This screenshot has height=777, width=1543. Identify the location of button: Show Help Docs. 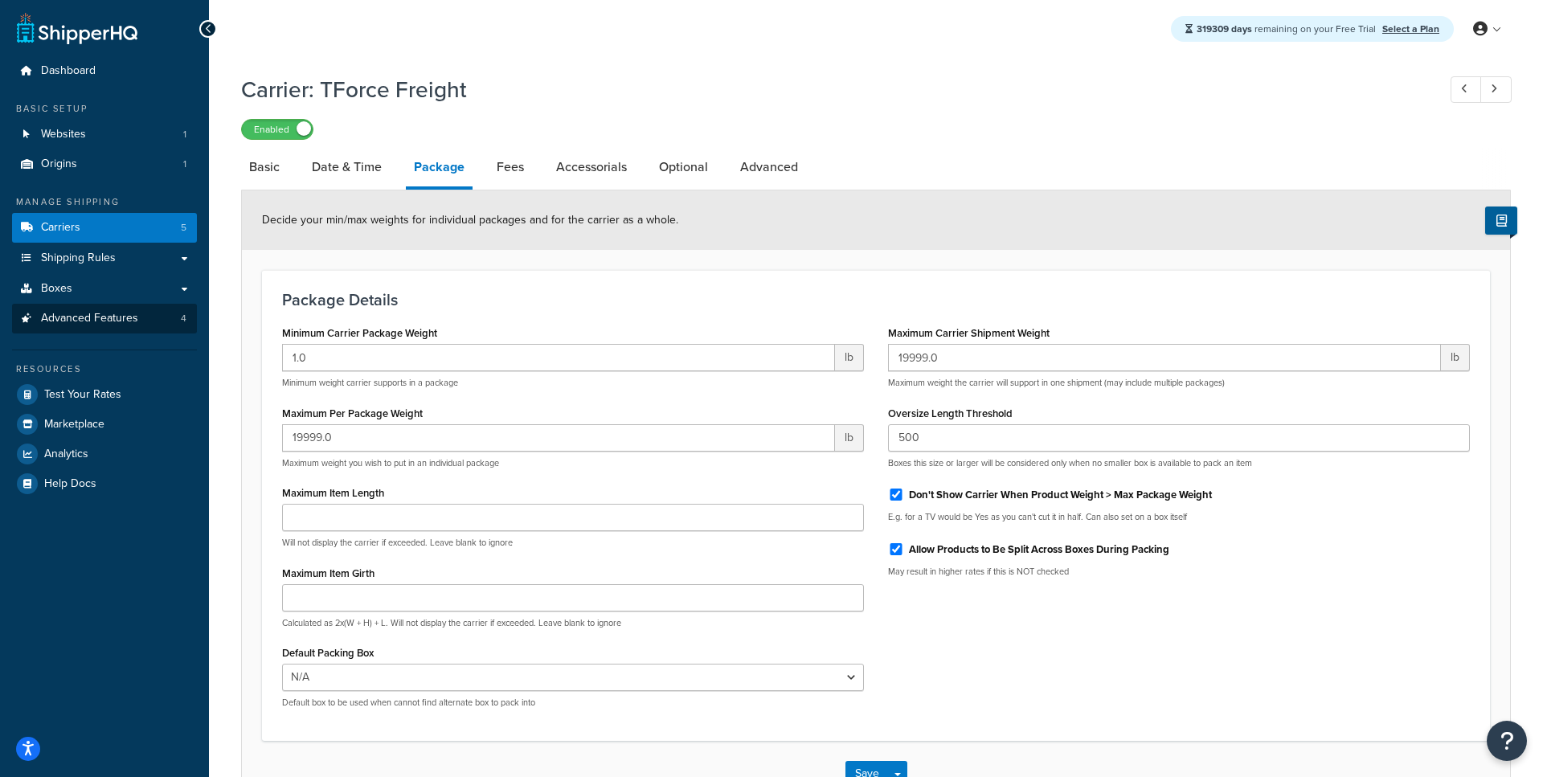
(1501, 220).